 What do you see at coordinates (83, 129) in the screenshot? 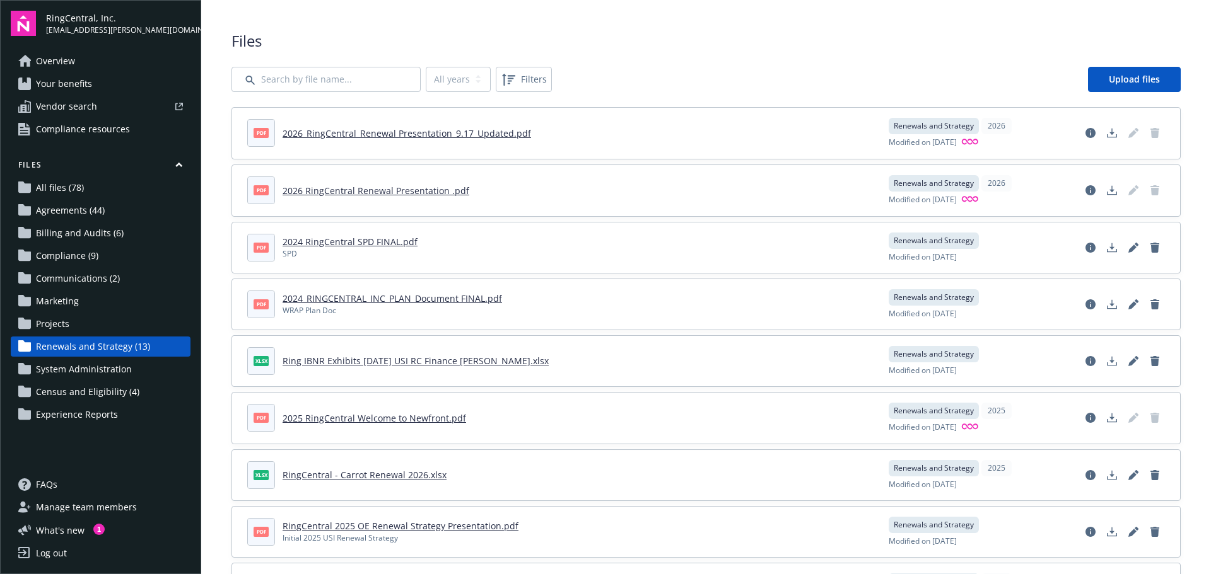
I see `span: Compliance resources` at bounding box center [83, 129].